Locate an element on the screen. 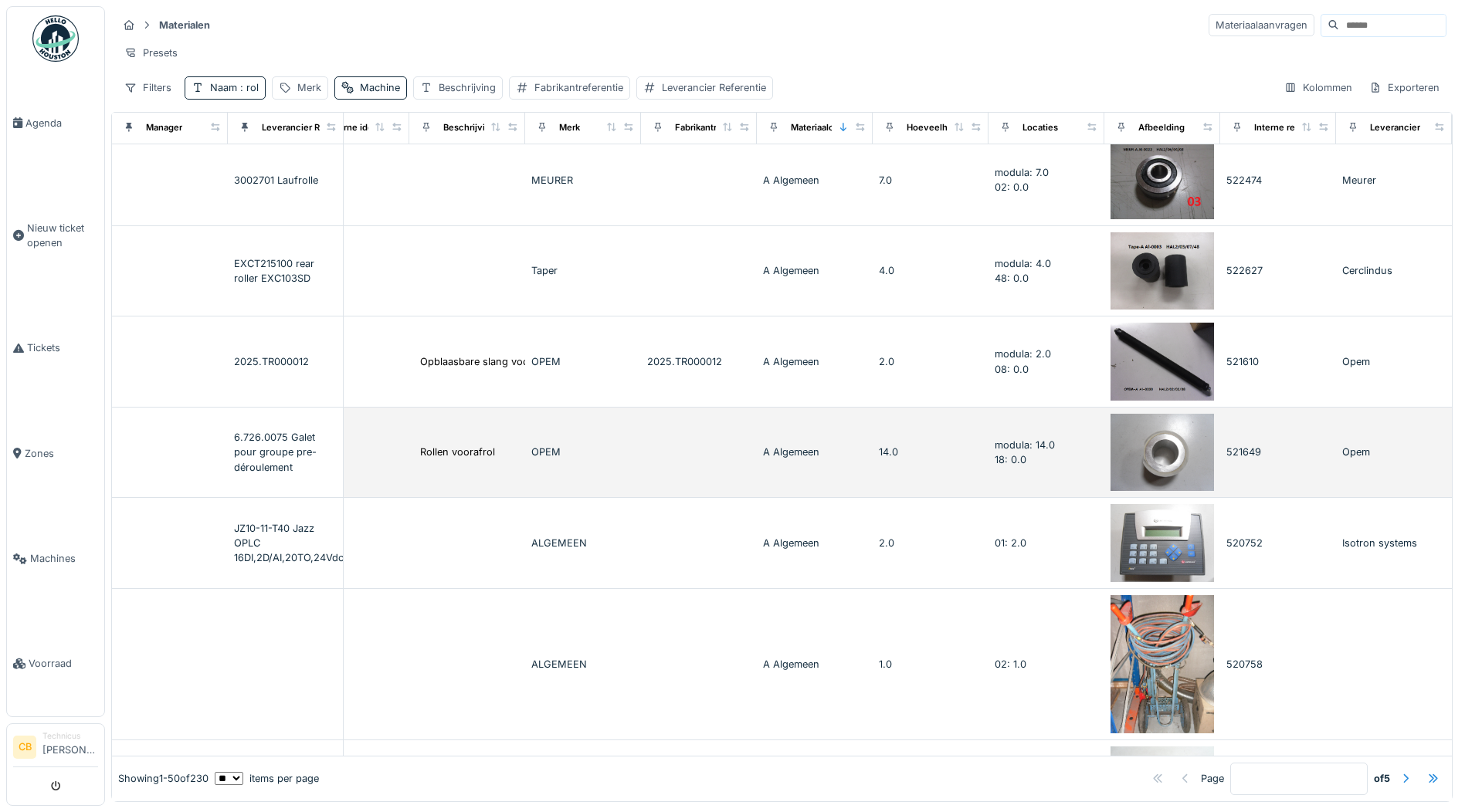  img: Looprol LFR5302 NNP VA is located at coordinates (1162, 180).